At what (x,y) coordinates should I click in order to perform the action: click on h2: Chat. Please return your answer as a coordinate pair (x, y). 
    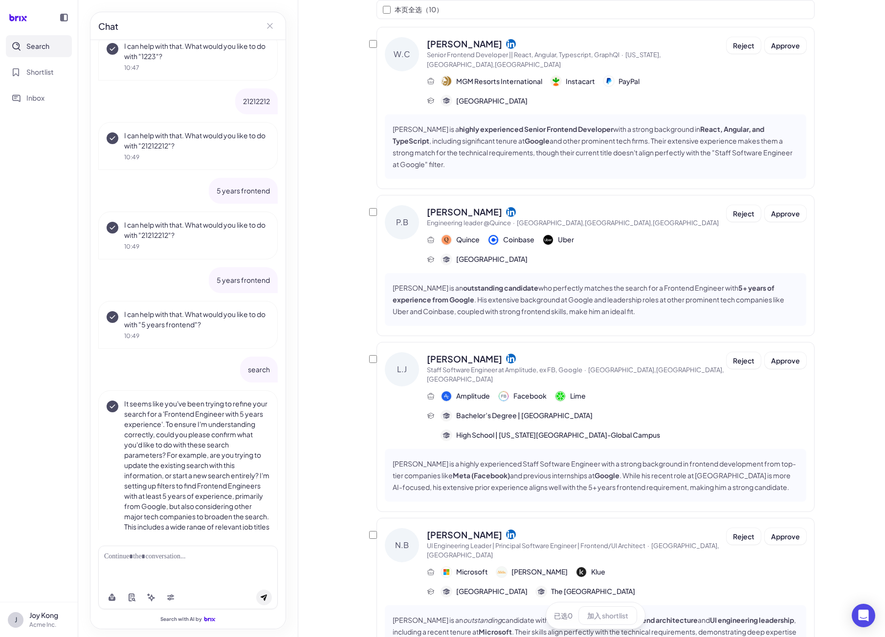
    Looking at the image, I should click on (108, 26).